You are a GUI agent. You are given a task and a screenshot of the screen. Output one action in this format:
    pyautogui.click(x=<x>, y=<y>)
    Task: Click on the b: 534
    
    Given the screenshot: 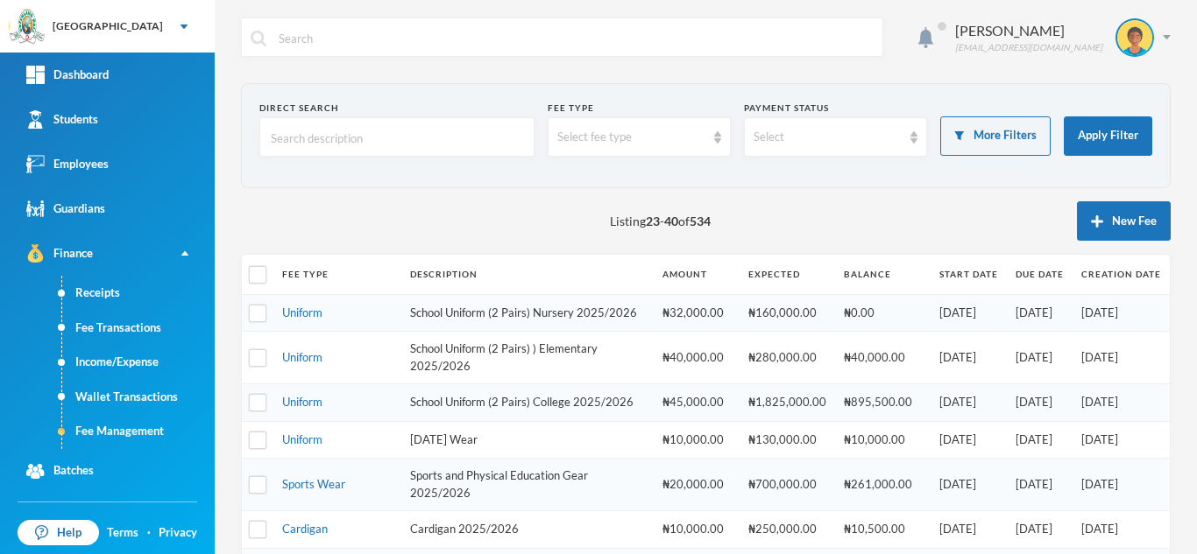 What is the action you would take?
    pyautogui.click(x=700, y=221)
    